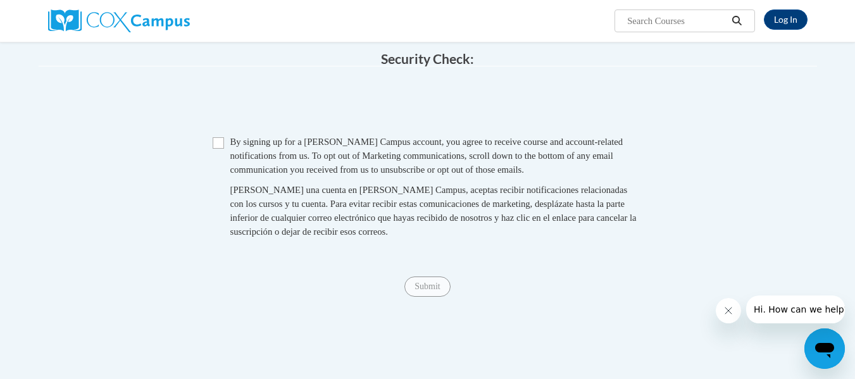 Image resolution: width=855 pixels, height=379 pixels. I want to click on input: Submit, so click(427, 287).